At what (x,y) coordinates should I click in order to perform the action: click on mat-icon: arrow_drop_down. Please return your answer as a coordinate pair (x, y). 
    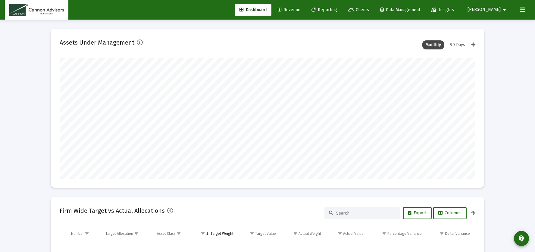
    Looking at the image, I should click on (504, 10).